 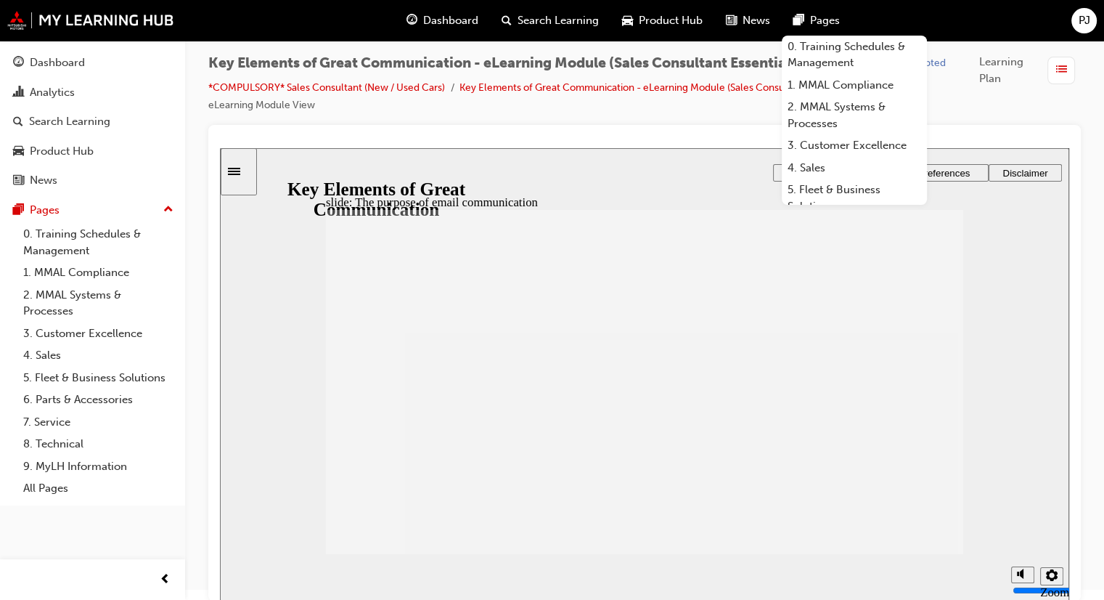 I want to click on div: Pages, so click(x=44, y=210).